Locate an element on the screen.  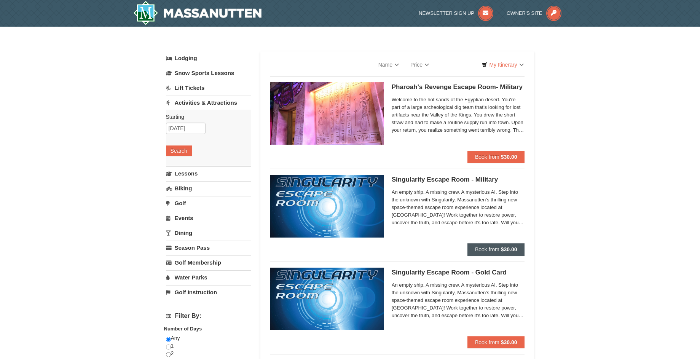
a: Lift Tickets is located at coordinates (208, 88).